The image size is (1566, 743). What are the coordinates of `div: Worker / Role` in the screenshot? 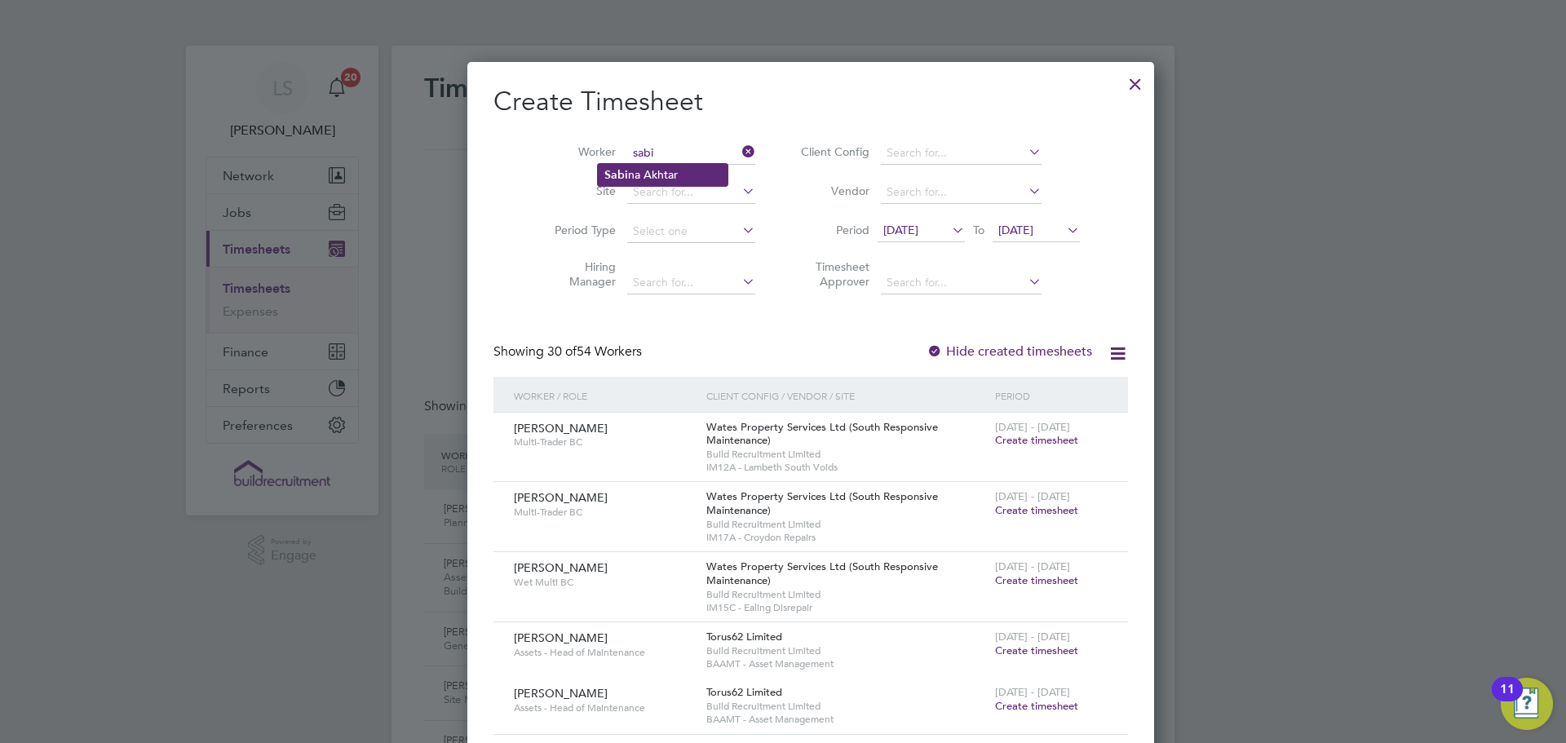 It's located at (606, 396).